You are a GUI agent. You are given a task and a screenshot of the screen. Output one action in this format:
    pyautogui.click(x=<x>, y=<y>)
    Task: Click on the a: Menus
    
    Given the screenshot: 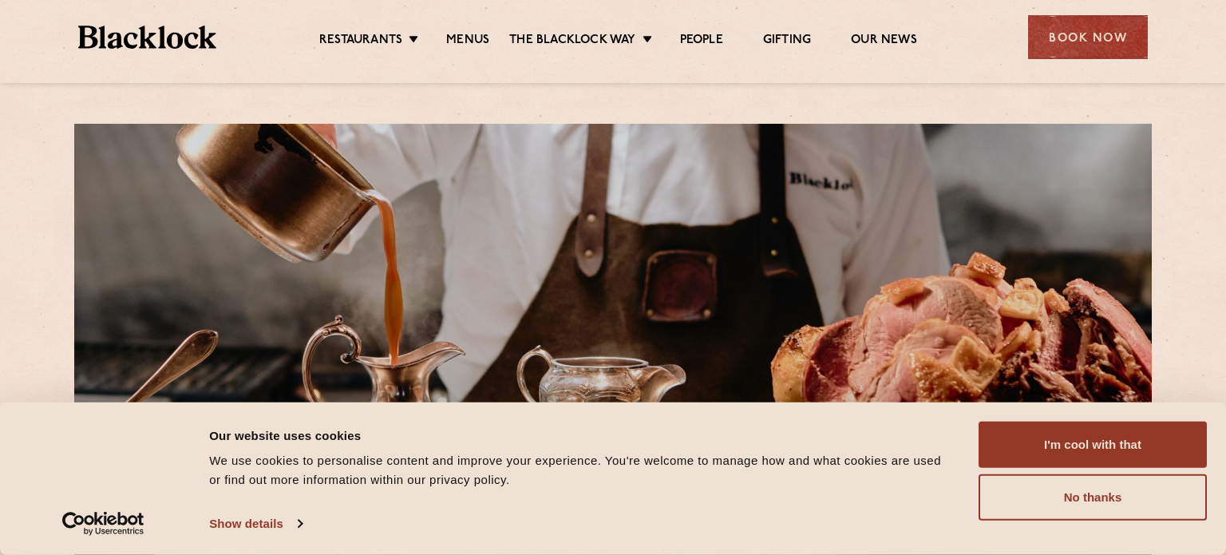 What is the action you would take?
    pyautogui.click(x=468, y=41)
    